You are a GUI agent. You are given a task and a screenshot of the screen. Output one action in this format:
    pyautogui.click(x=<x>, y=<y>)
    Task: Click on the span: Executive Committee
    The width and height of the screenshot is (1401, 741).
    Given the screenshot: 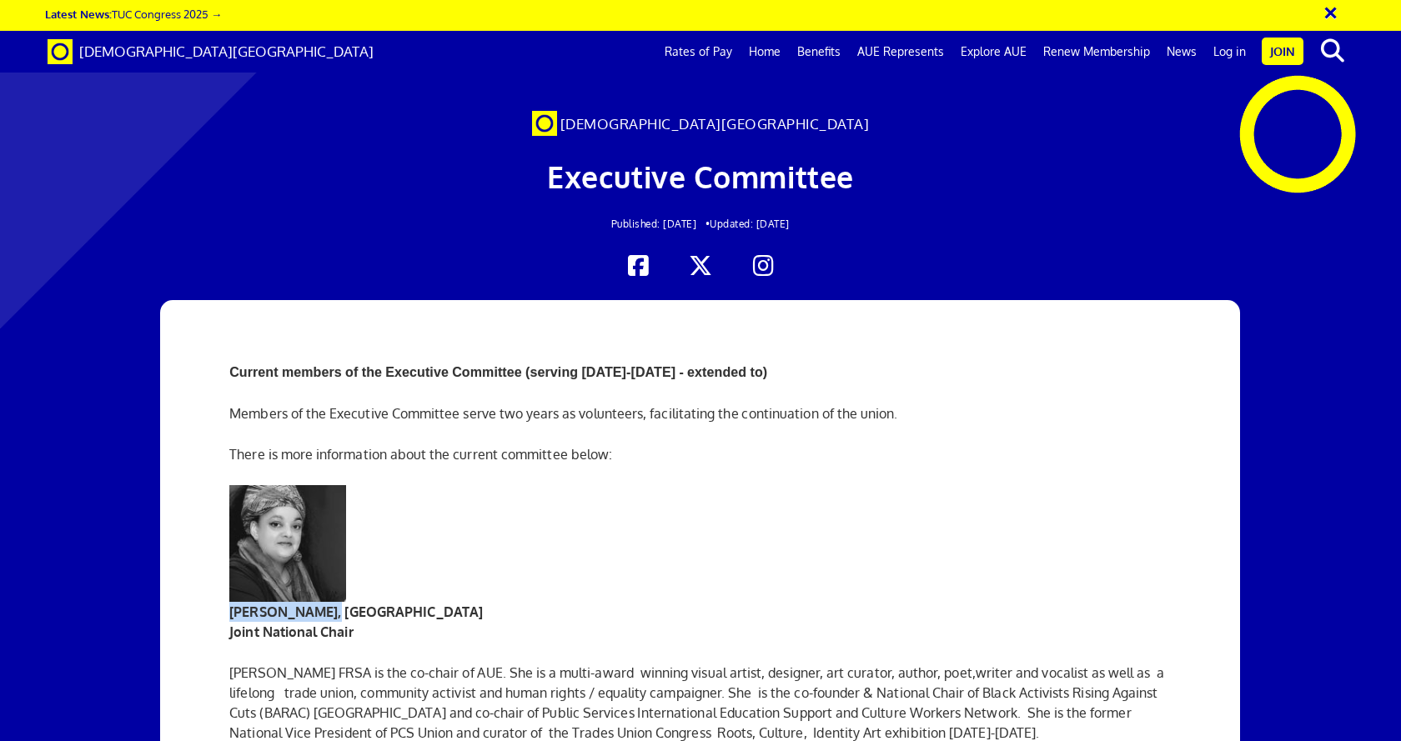 What is the action you would take?
    pyautogui.click(x=700, y=176)
    